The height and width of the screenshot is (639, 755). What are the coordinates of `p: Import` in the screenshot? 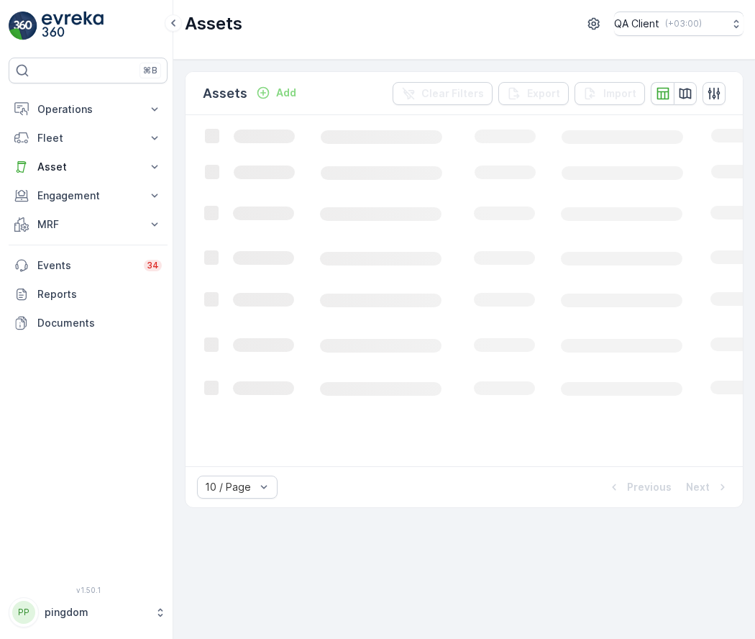 It's located at (620, 93).